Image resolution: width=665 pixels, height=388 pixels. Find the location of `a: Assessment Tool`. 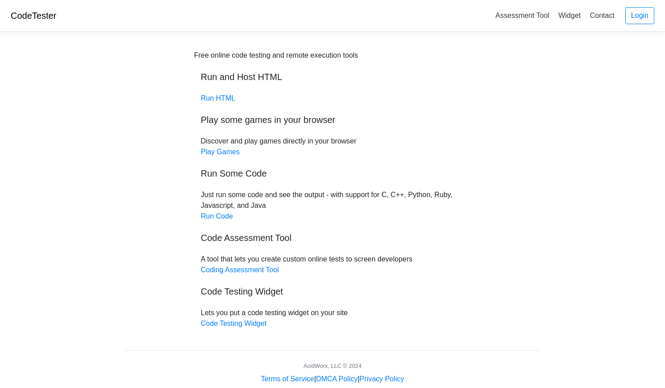

a: Assessment Tool is located at coordinates (522, 15).